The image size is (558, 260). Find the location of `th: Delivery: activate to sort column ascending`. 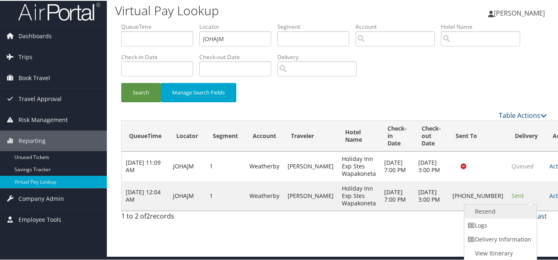

th: Delivery: activate to sort column ascending is located at coordinates (526, 135).